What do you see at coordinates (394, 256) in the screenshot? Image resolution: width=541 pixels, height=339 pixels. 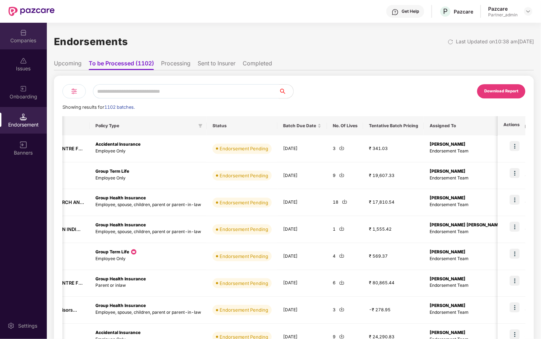 I see `td: ₹ 569.37` at bounding box center [394, 256].